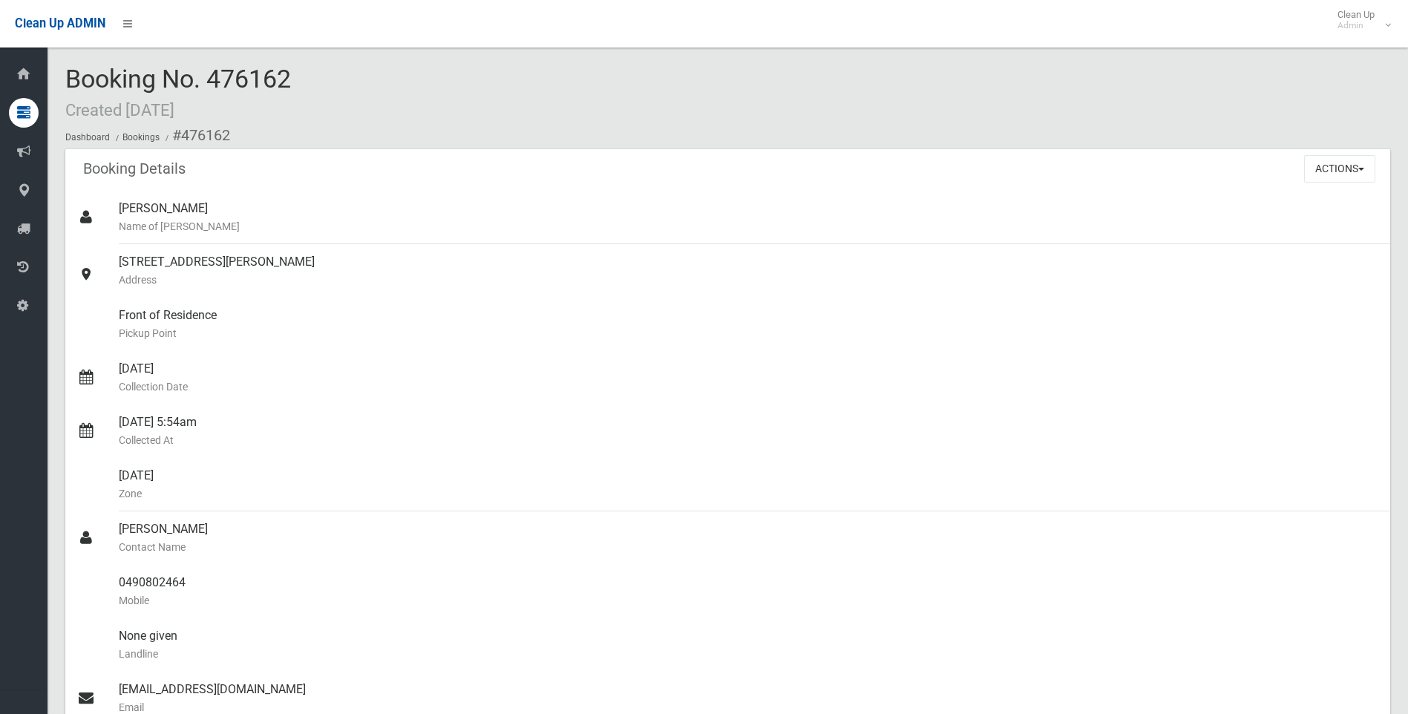 Image resolution: width=1408 pixels, height=714 pixels. I want to click on small: Contact Name, so click(748, 547).